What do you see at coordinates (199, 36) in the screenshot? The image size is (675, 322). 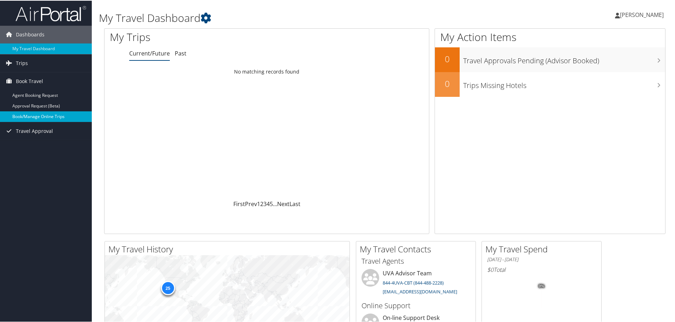 I see `h1: My Trips` at bounding box center [199, 36].